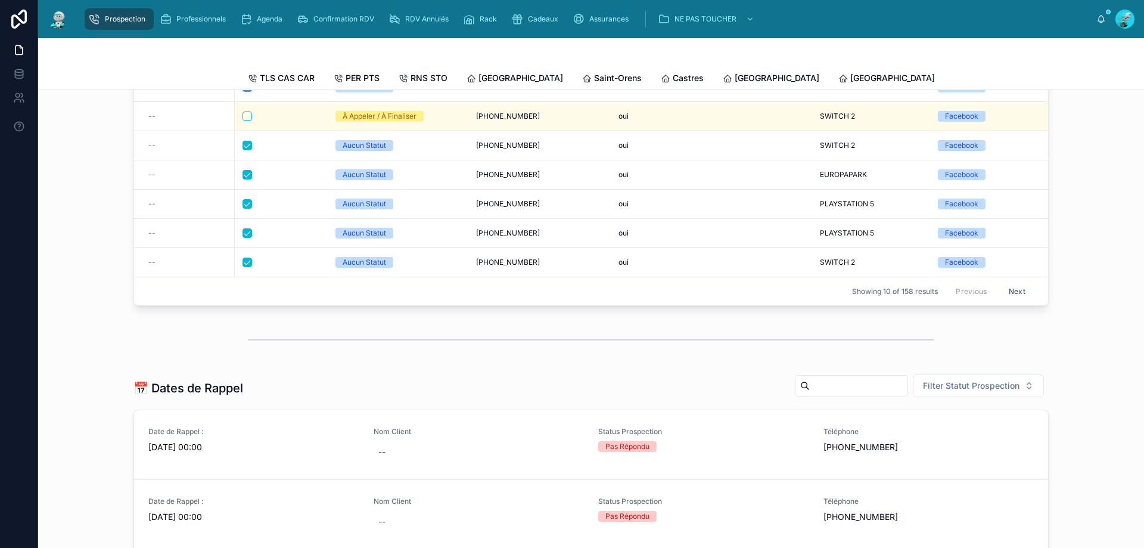 This screenshot has height=548, width=1144. Describe the element at coordinates (344, 19) in the screenshot. I see `span: Confirmation RDV` at that location.